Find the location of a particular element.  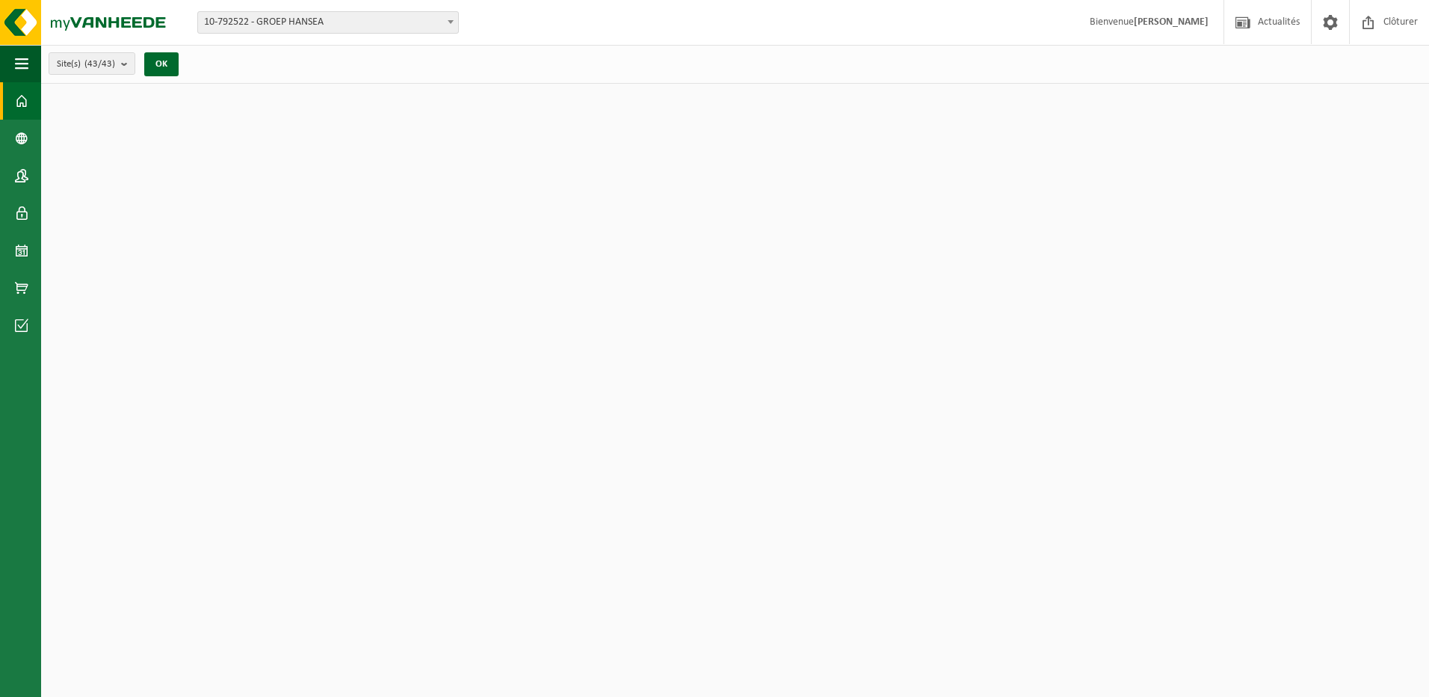

button: Site(s)(43/43) is located at coordinates (92, 64).